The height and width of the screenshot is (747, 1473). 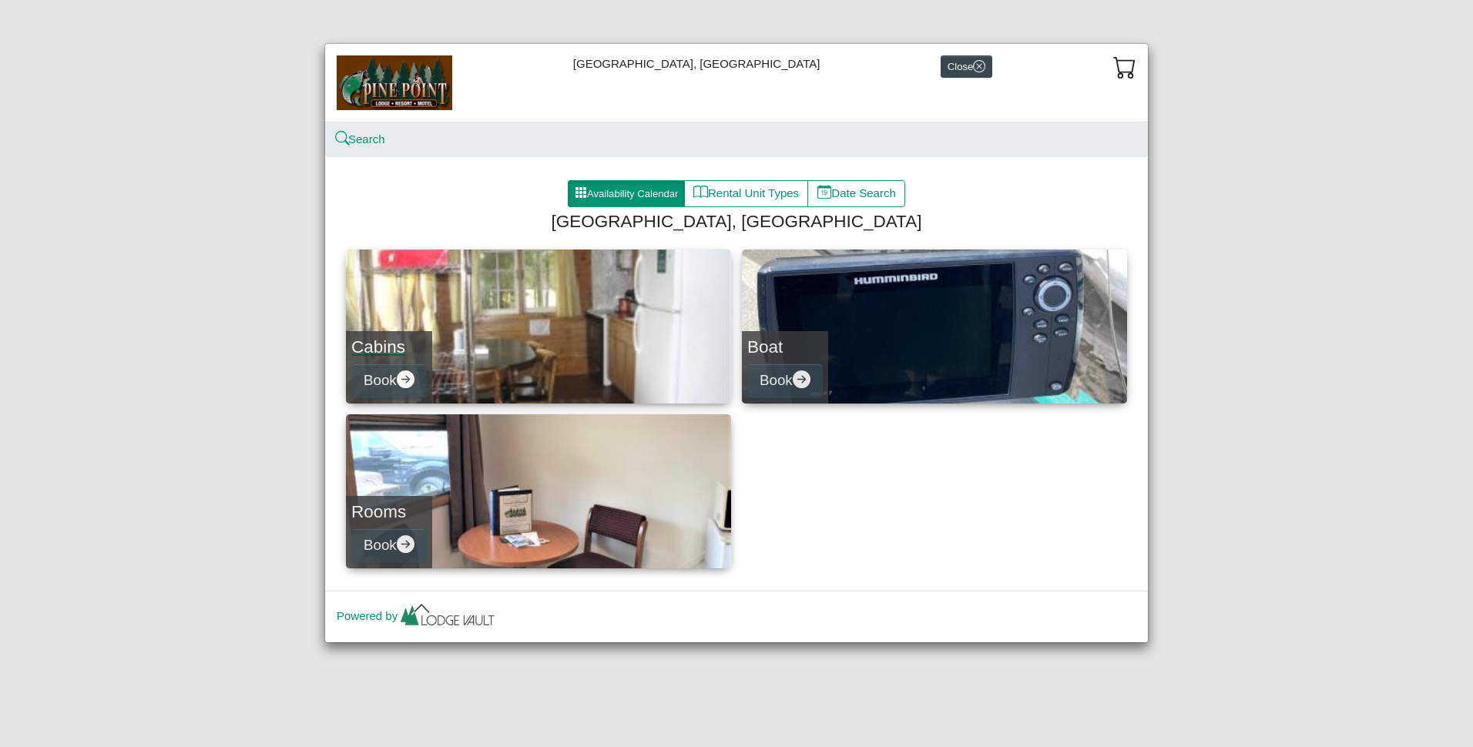 I want to click on img: b144ff98-a7e1-49bd-98da-e9ae77355310.jpg, so click(x=394, y=82).